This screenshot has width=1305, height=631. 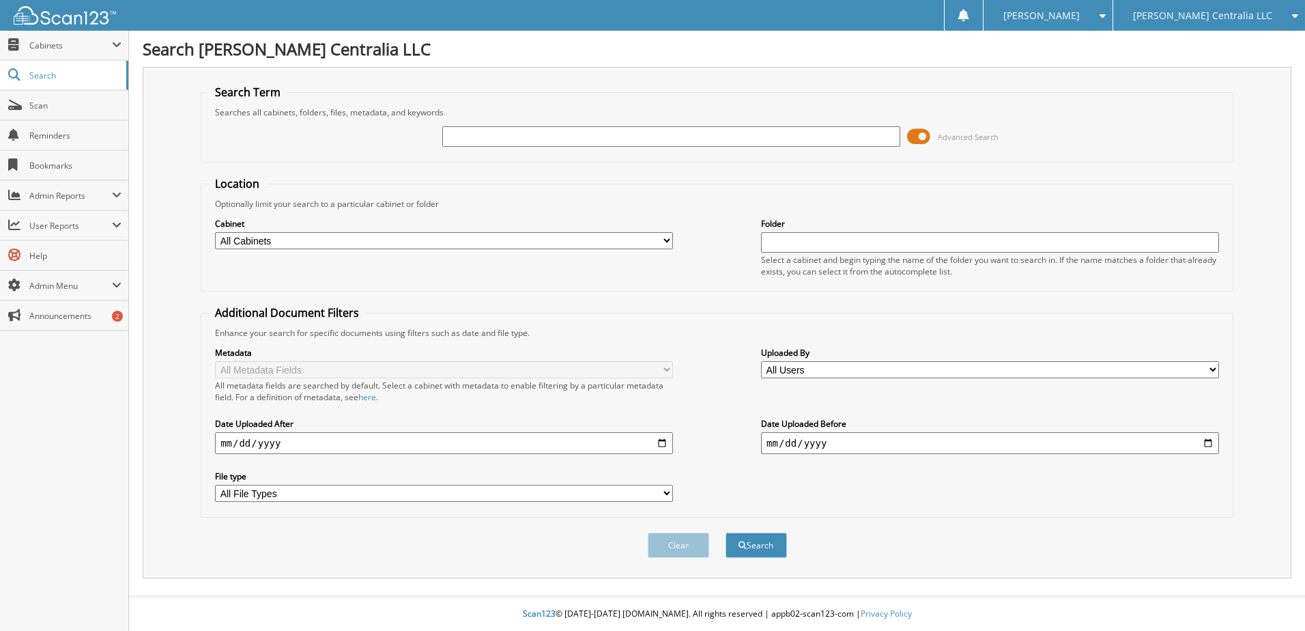 What do you see at coordinates (248, 92) in the screenshot?
I see `legend: Search Term` at bounding box center [248, 92].